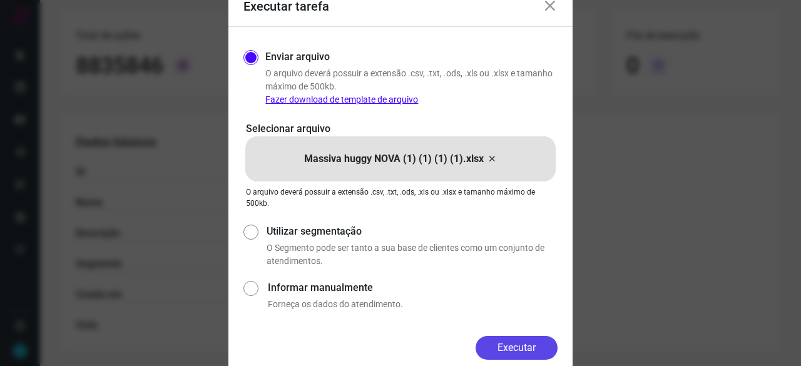 Image resolution: width=801 pixels, height=366 pixels. Describe the element at coordinates (516, 348) in the screenshot. I see `button: Executar` at that location.